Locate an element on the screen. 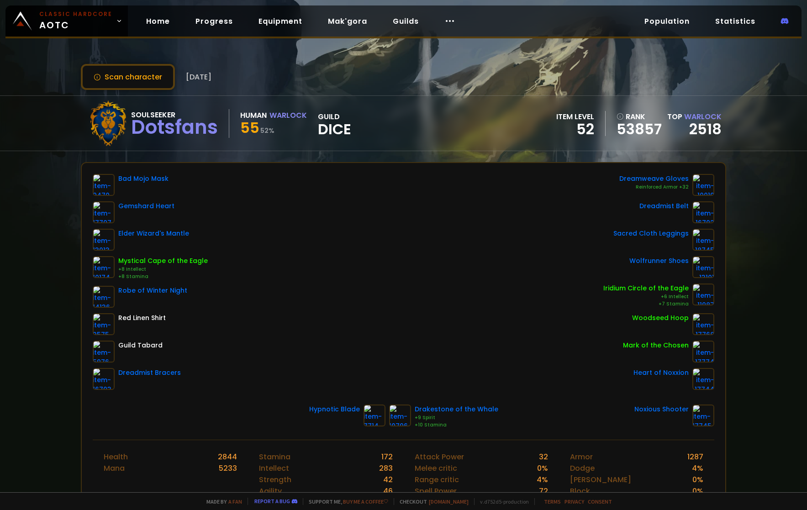  div: 42 is located at coordinates (388, 479).